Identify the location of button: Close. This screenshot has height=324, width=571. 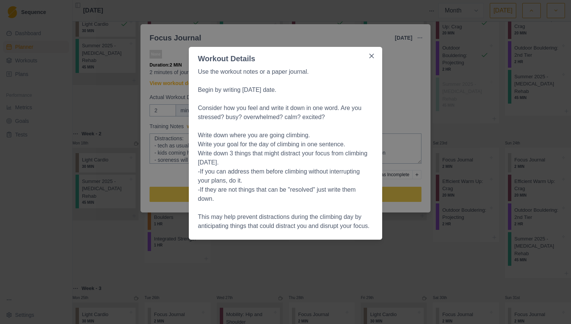
(372, 56).